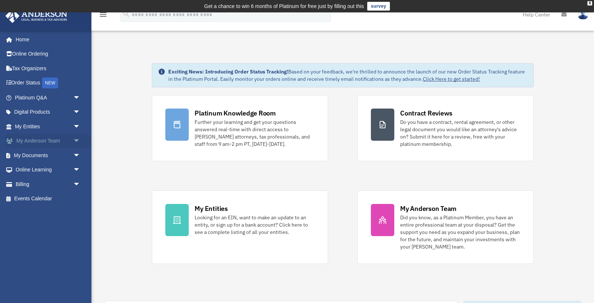 This screenshot has height=303, width=594. What do you see at coordinates (235, 113) in the screenshot?
I see `div: Platinum Knowledge Room` at bounding box center [235, 113].